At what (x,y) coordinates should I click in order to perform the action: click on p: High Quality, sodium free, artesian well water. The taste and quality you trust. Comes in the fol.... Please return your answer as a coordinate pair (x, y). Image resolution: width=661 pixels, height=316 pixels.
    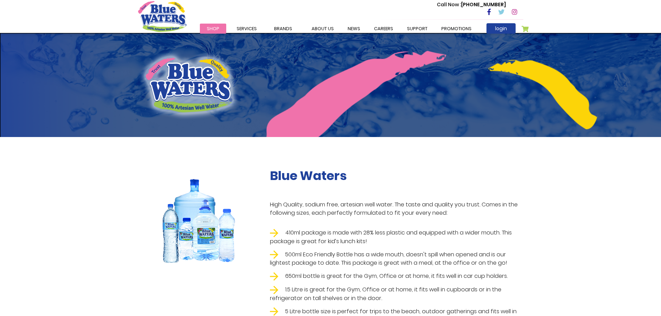
    Looking at the image, I should click on (396, 209).